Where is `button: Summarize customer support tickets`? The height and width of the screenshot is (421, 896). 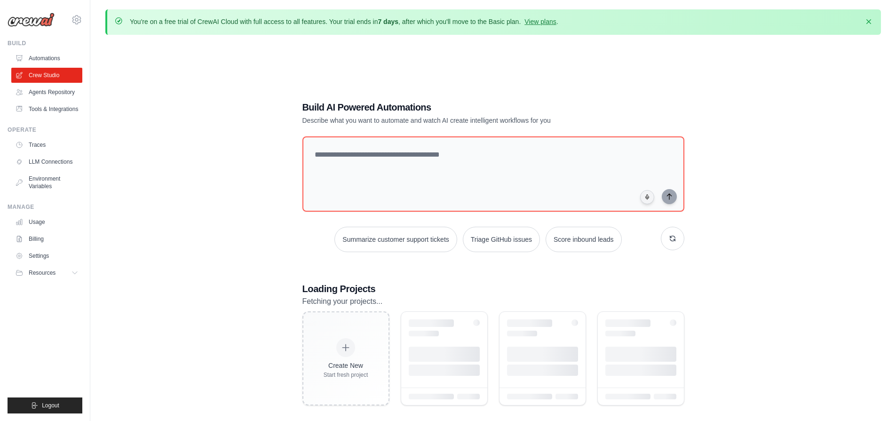 button: Summarize customer support tickets is located at coordinates (396, 239).